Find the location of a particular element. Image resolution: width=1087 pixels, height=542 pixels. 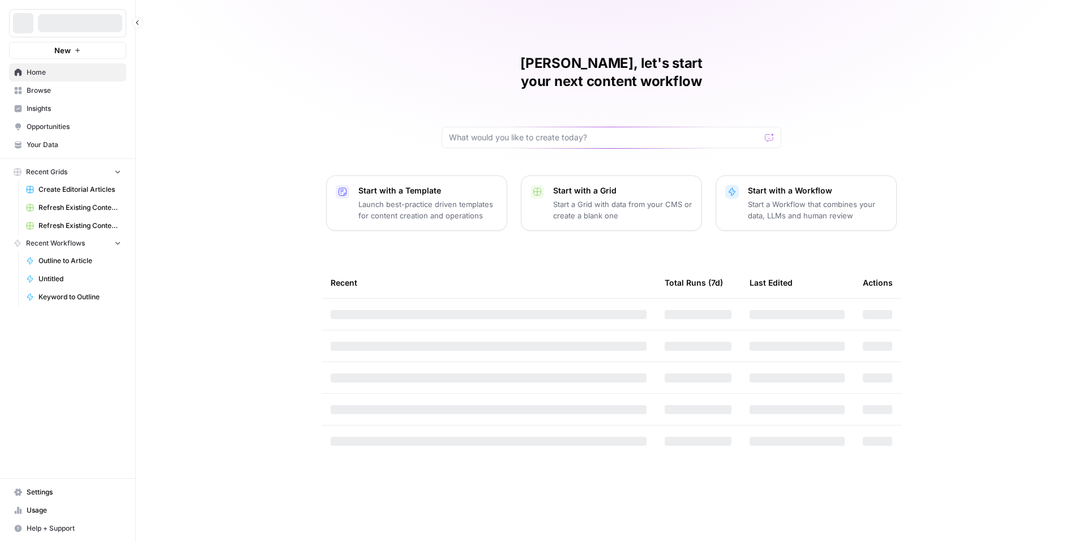

span: Help + Support is located at coordinates (74, 529).